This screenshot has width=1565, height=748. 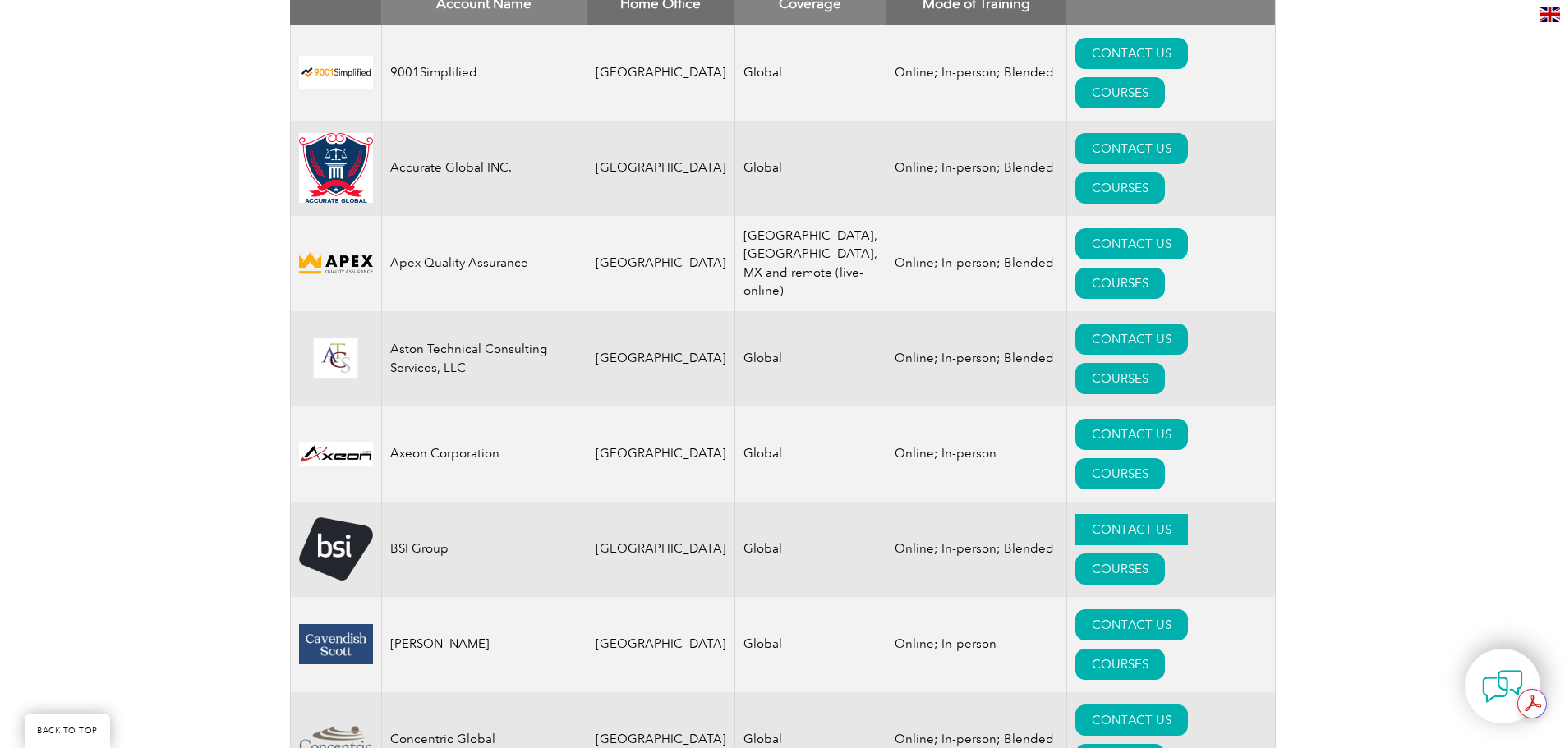 What do you see at coordinates (1502, 687) in the screenshot?
I see `img: contact-chat.png` at bounding box center [1502, 687].